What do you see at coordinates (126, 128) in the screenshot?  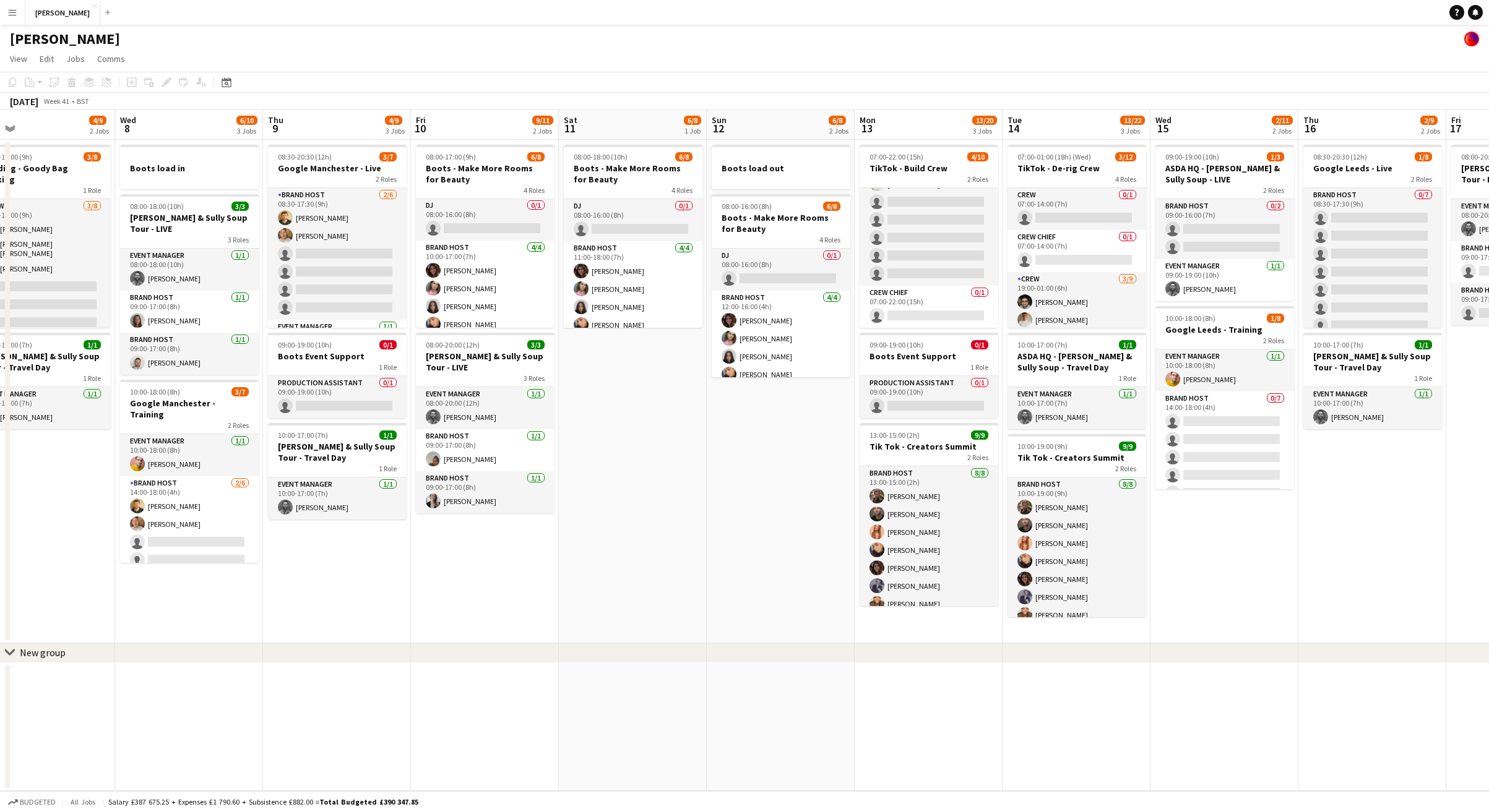 I see `span: 8` at bounding box center [126, 128].